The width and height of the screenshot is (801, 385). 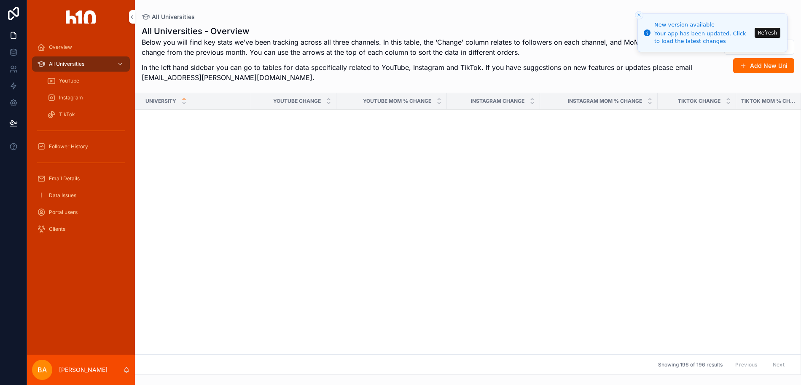 I want to click on span: TikTok Change, so click(x=699, y=101).